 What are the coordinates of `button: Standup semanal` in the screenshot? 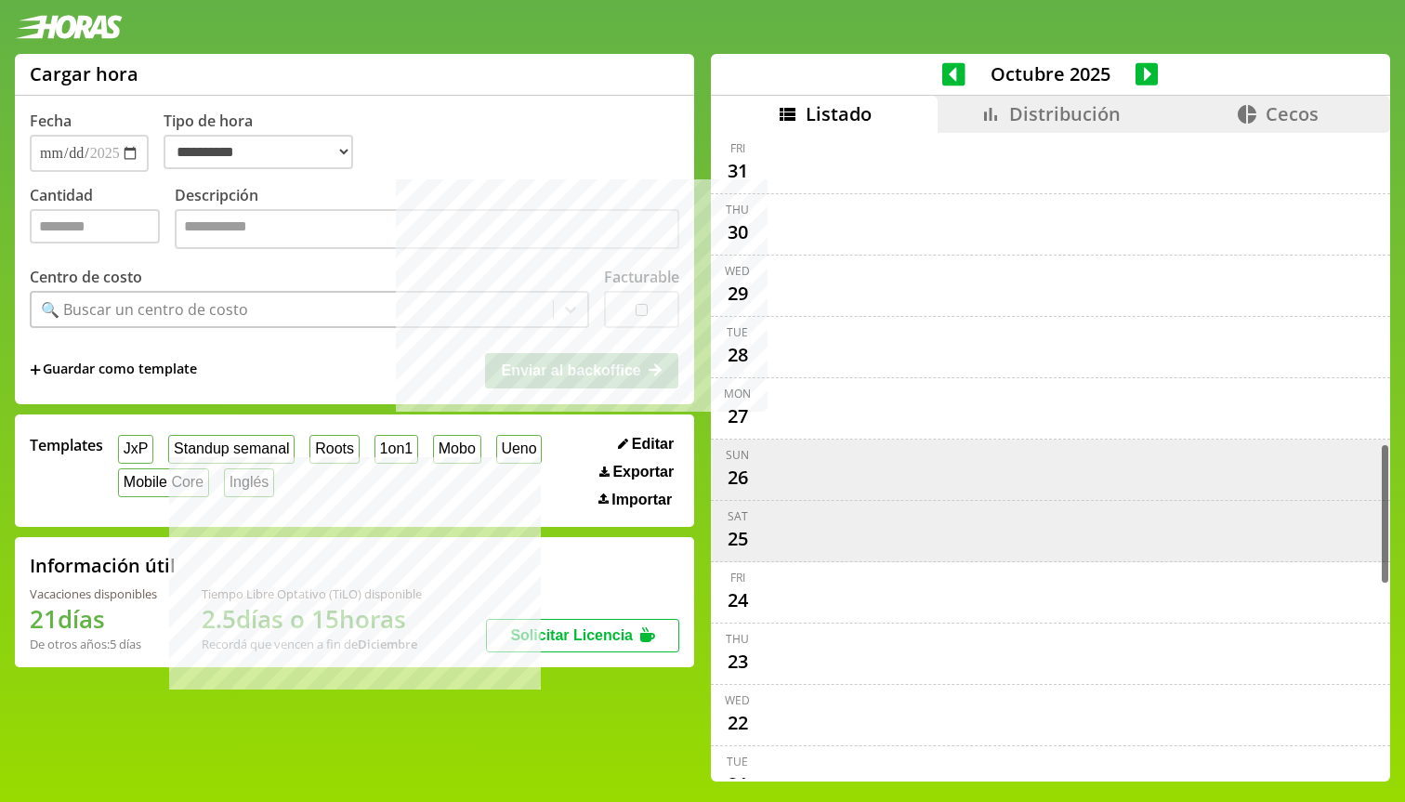 It's located at (231, 449).